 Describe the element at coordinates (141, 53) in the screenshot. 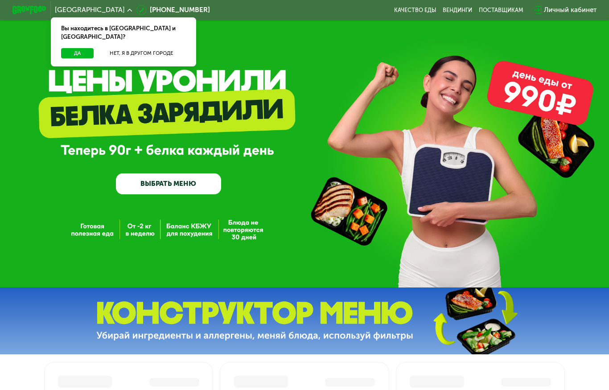

I see `button: Нет, я в другом городе` at that location.